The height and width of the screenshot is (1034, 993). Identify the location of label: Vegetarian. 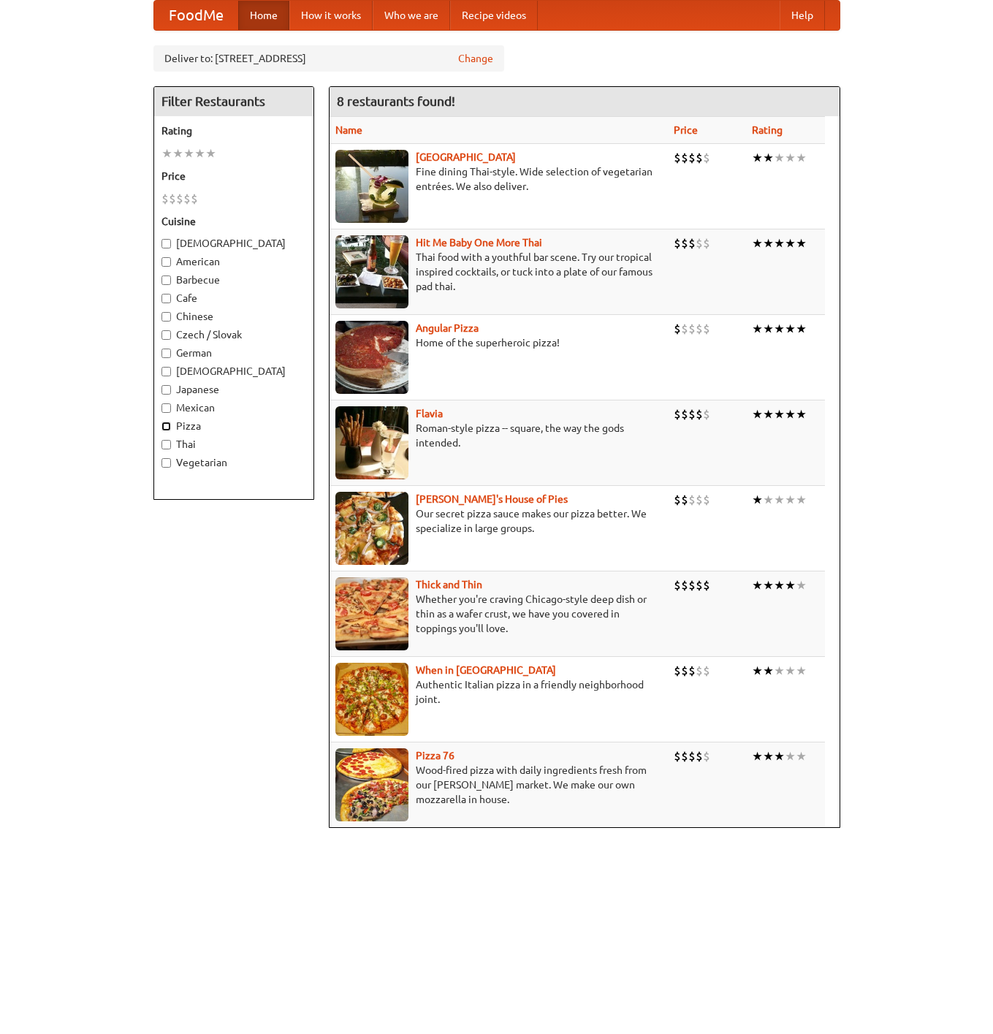
(234, 463).